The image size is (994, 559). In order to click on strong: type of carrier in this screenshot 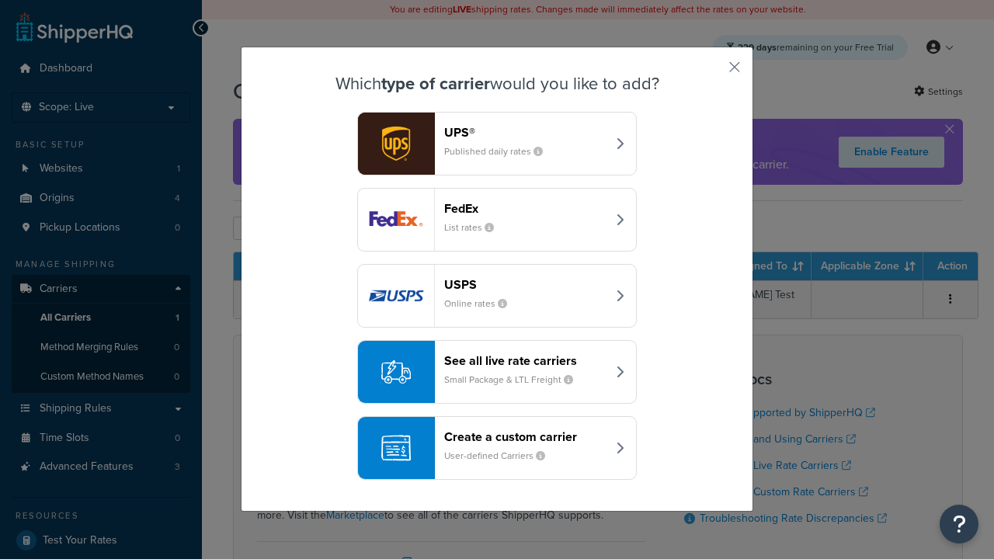, I will do `click(436, 83)`.